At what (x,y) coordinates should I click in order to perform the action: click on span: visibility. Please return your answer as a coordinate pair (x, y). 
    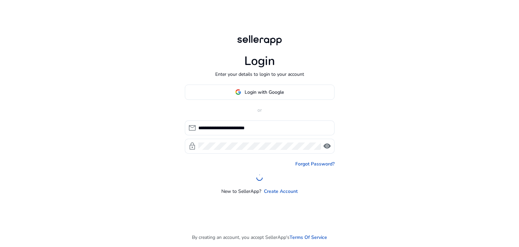
    Looking at the image, I should click on (327, 146).